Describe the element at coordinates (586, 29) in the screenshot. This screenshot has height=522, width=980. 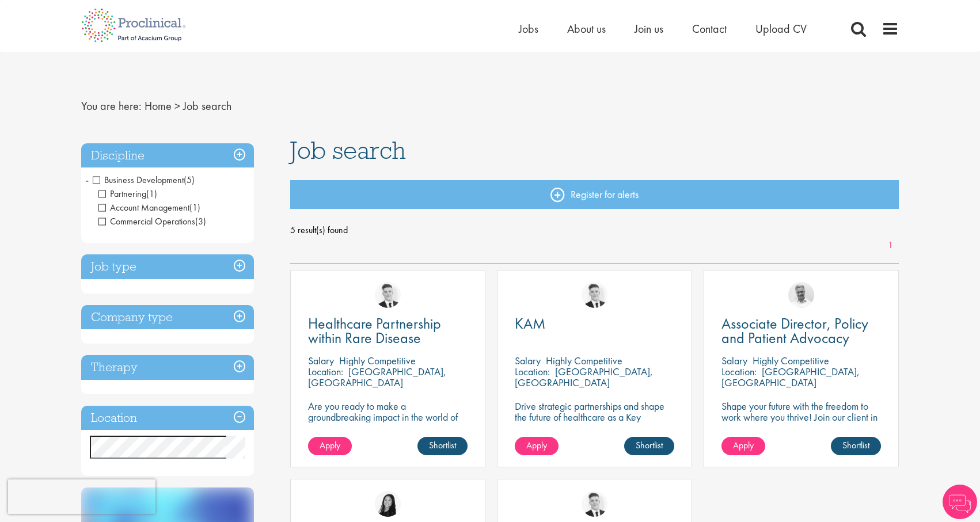
I see `a: About us` at that location.